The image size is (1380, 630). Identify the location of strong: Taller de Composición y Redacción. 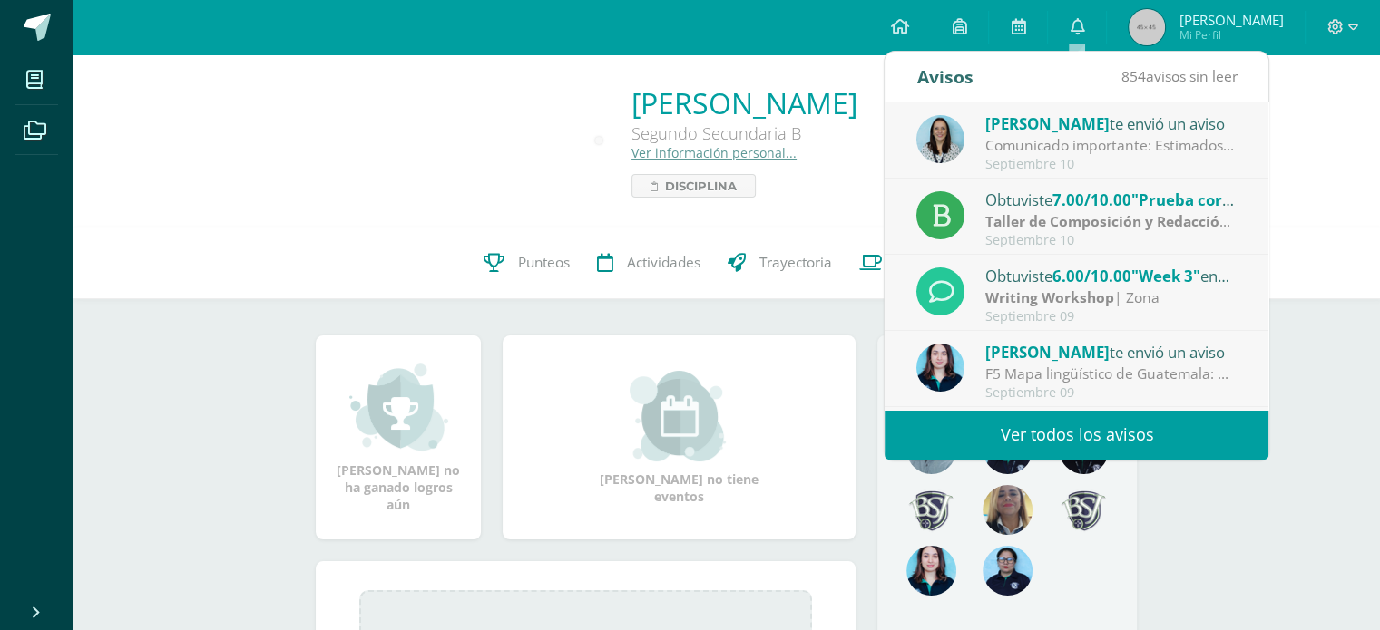
(1108, 221).